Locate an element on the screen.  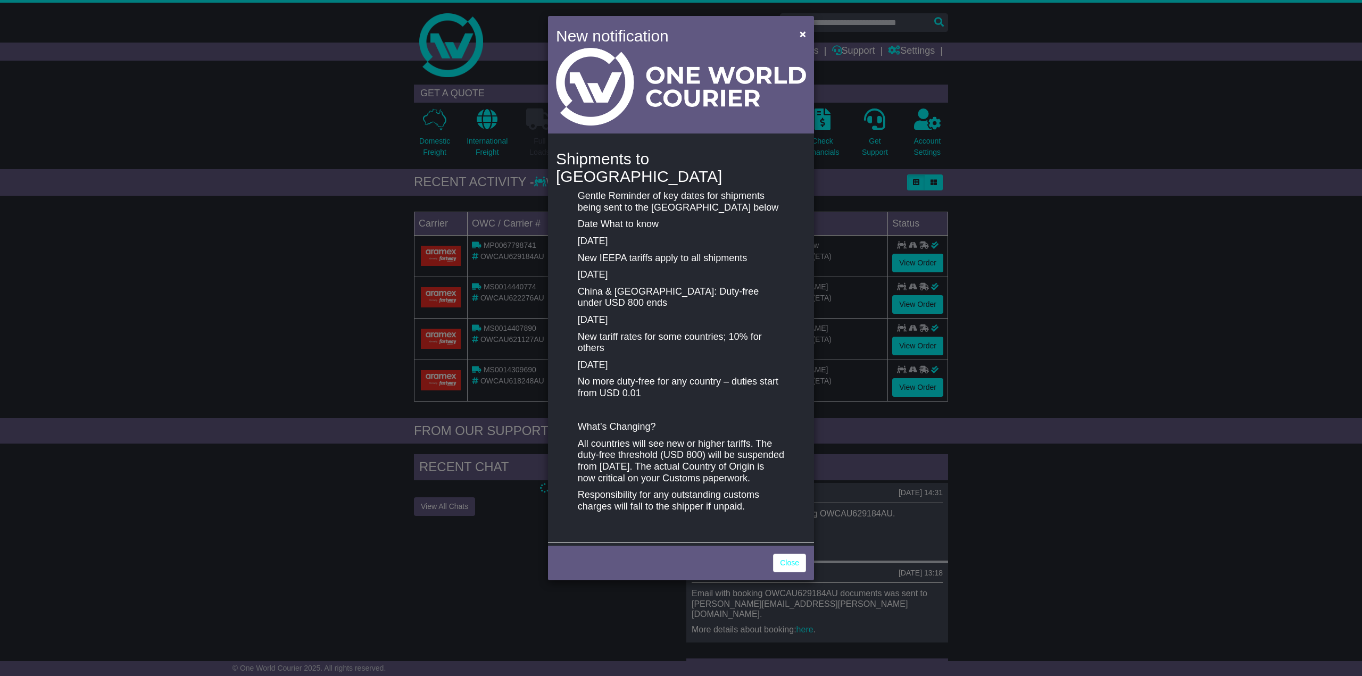
a: Close is located at coordinates (789, 563).